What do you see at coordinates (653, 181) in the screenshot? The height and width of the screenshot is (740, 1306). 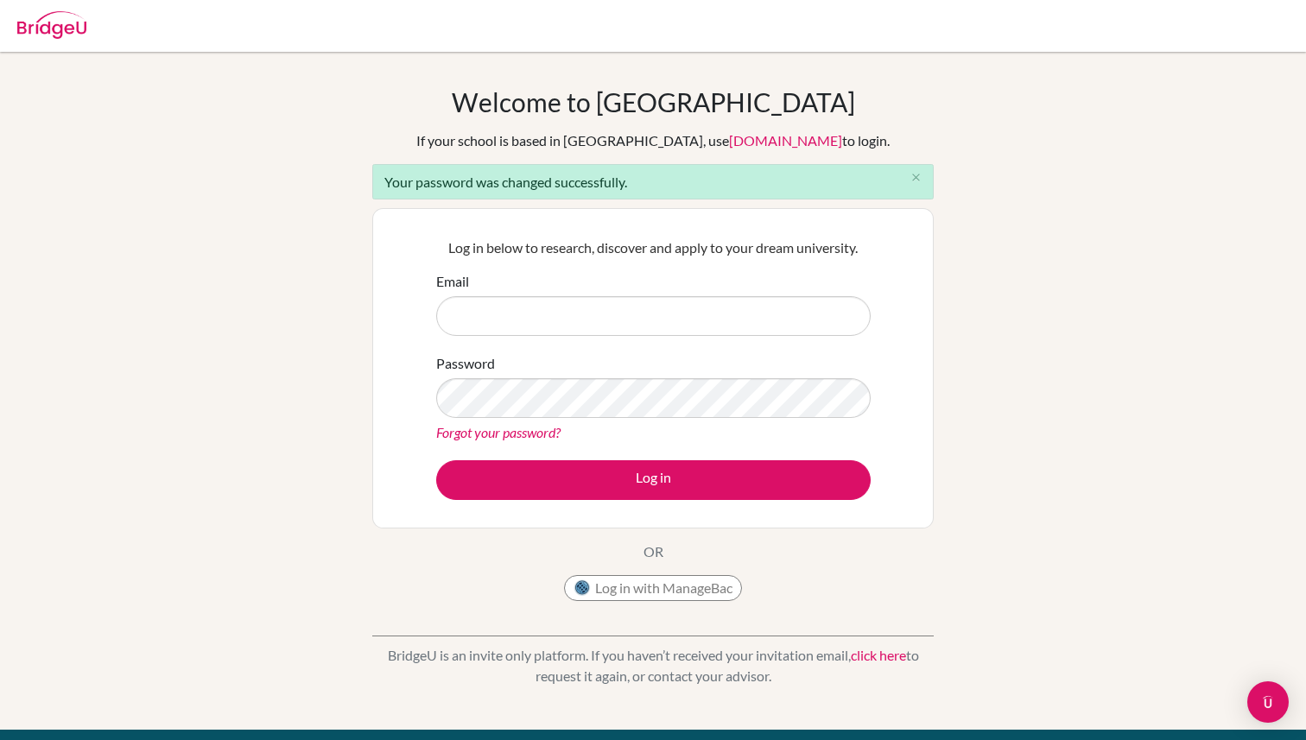 I see `div: Your password was changed successfully.` at bounding box center [653, 181].